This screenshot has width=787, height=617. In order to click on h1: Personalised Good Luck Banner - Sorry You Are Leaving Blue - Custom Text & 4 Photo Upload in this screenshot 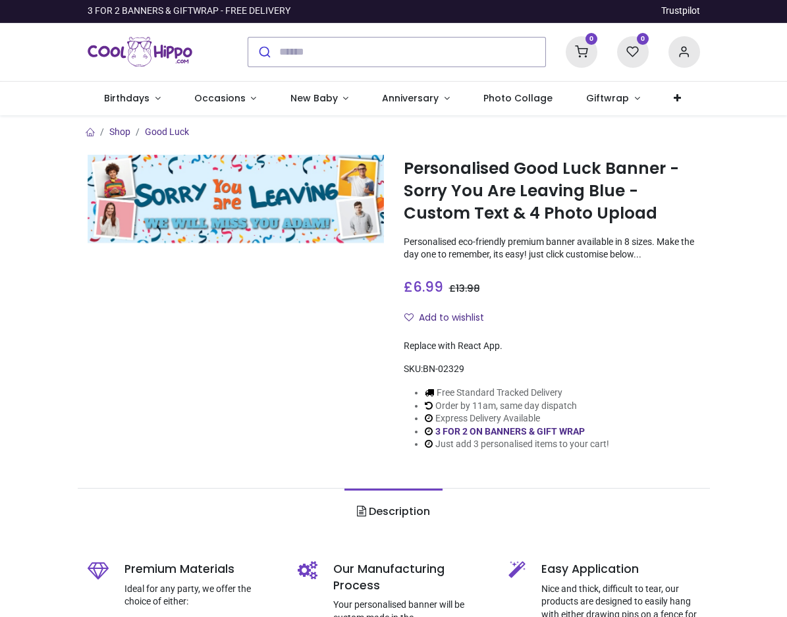, I will do `click(552, 191)`.